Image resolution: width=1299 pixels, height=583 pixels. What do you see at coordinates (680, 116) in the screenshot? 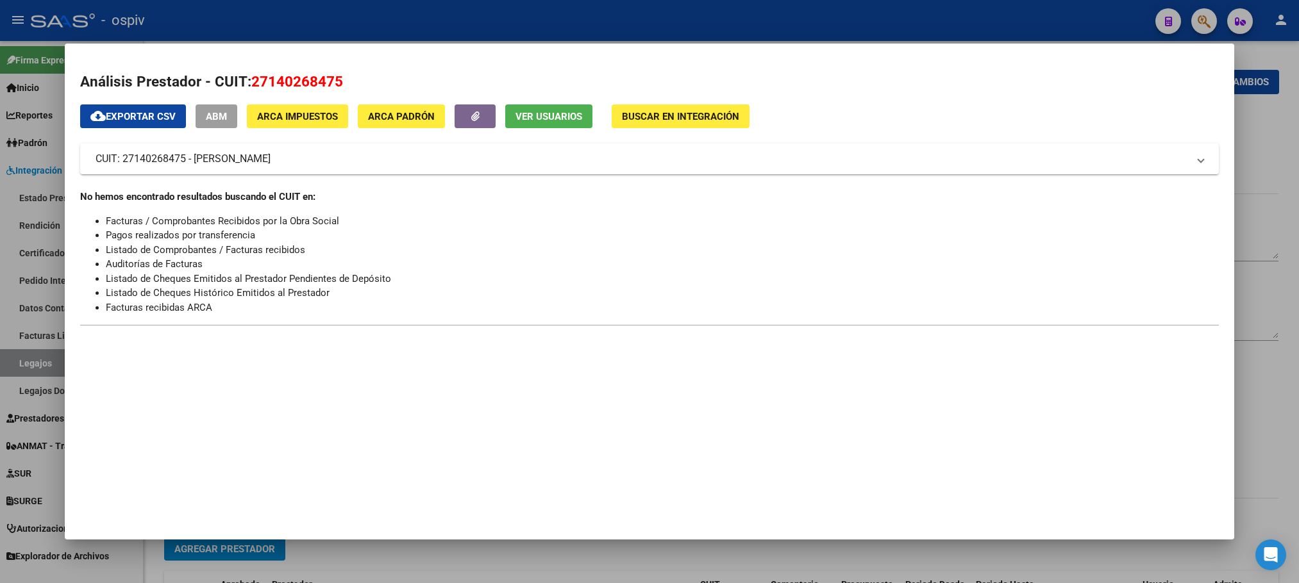
I see `button: Buscar en Integración` at bounding box center [680, 116].